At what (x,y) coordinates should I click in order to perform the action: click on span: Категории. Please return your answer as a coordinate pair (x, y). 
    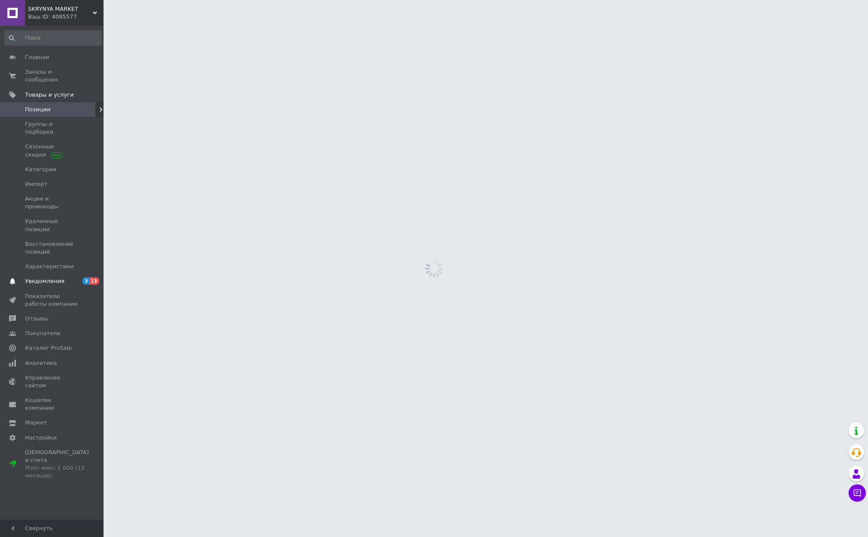
    Looking at the image, I should click on (41, 169).